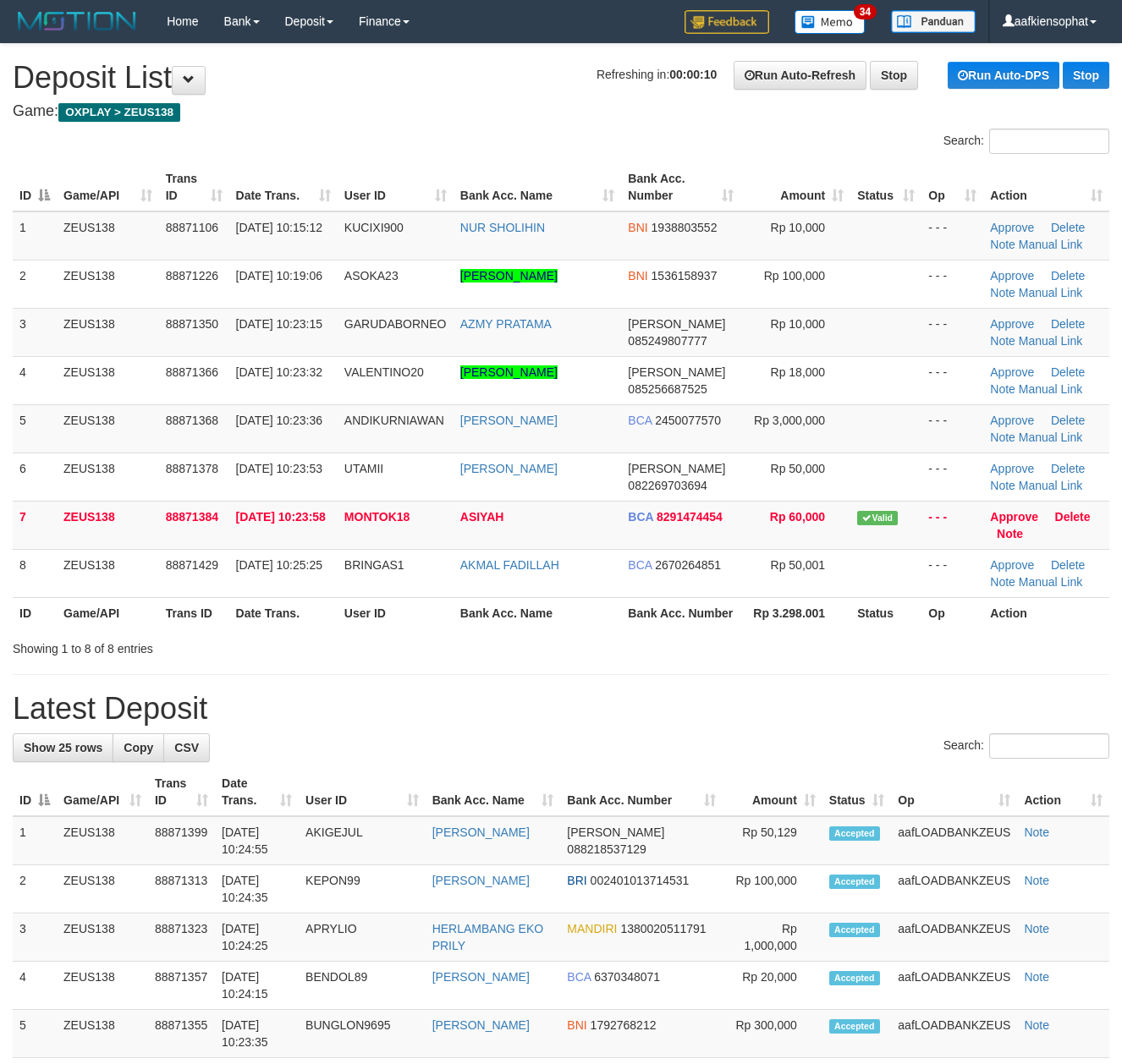  What do you see at coordinates (1003, 75) in the screenshot?
I see `a: Run Auto-DPS` at bounding box center [1003, 75].